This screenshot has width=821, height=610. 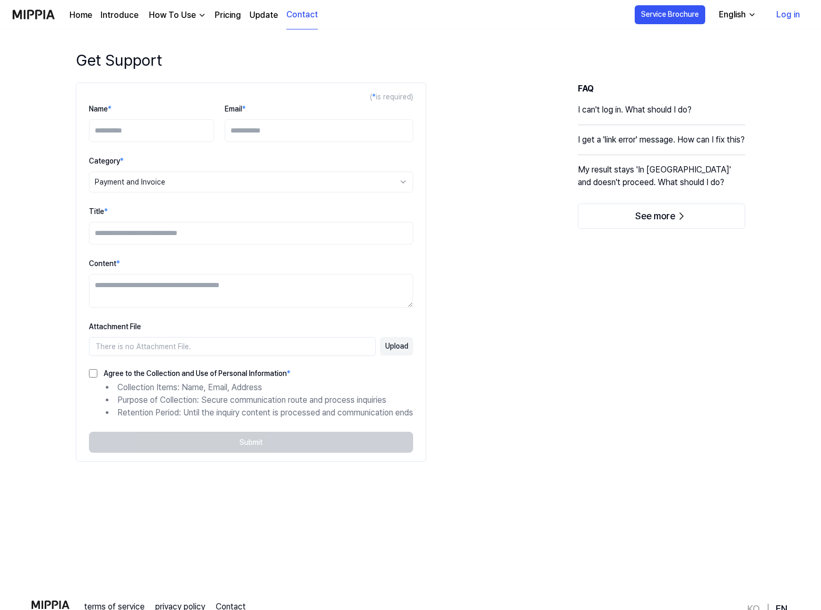 What do you see at coordinates (235, 109) in the screenshot?
I see `label: Email` at bounding box center [235, 109].